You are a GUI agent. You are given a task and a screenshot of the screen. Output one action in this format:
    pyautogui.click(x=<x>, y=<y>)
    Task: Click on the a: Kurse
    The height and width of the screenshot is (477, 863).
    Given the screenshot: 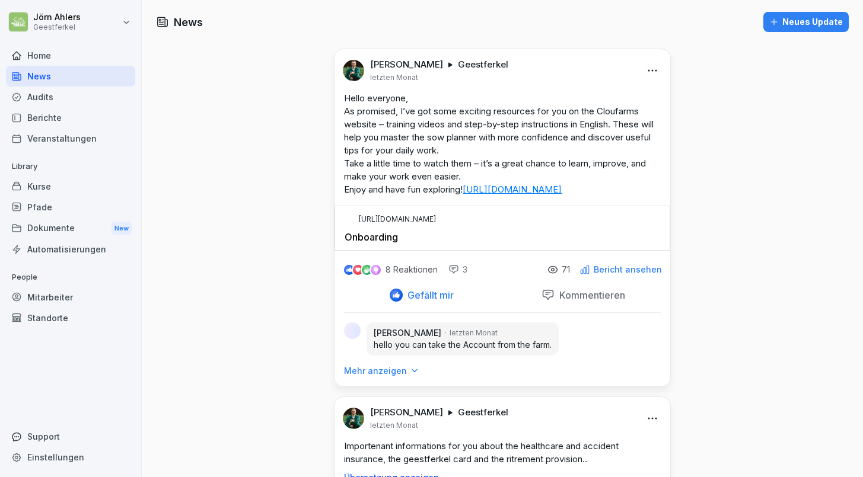 What is the action you would take?
    pyautogui.click(x=71, y=186)
    